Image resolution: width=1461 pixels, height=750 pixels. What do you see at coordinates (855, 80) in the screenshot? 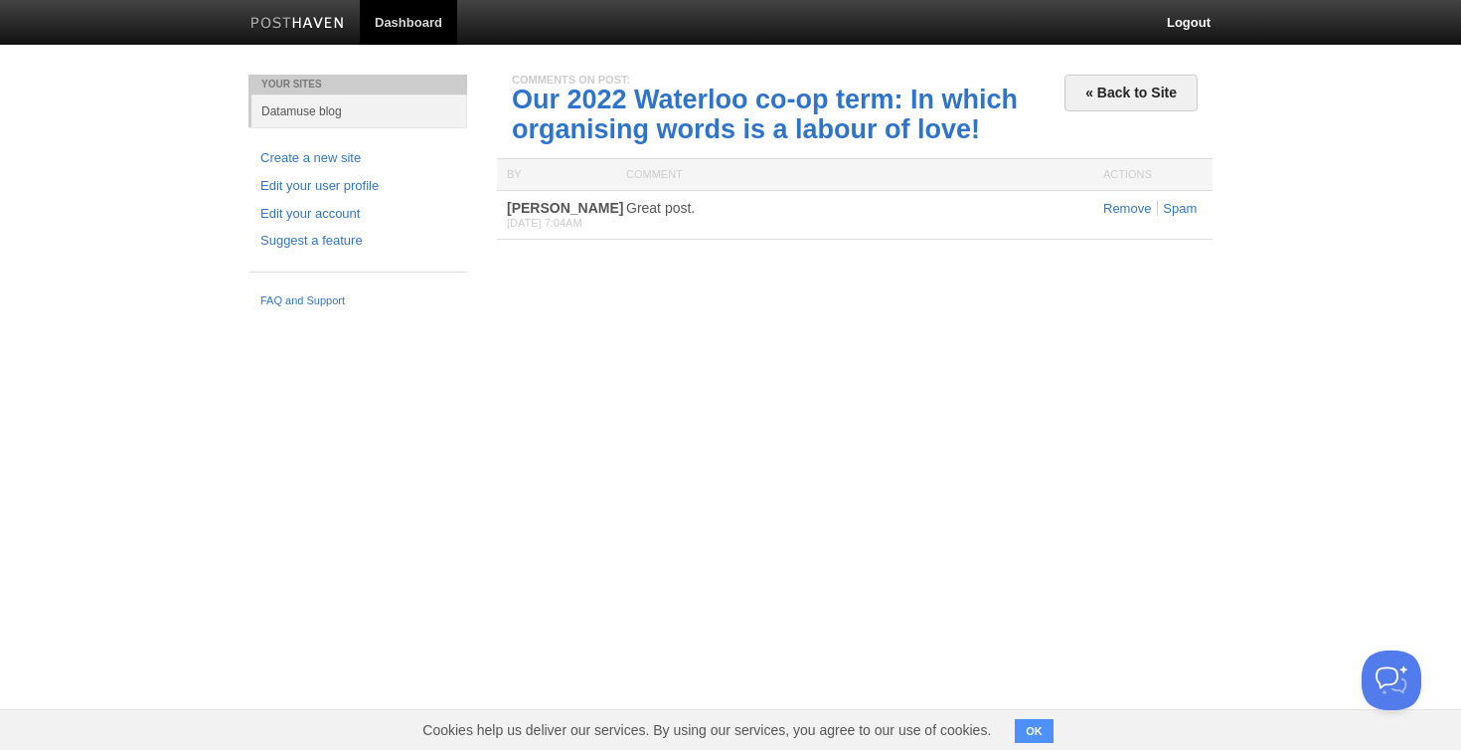
I see `div: Comments on post:` at bounding box center [855, 80].